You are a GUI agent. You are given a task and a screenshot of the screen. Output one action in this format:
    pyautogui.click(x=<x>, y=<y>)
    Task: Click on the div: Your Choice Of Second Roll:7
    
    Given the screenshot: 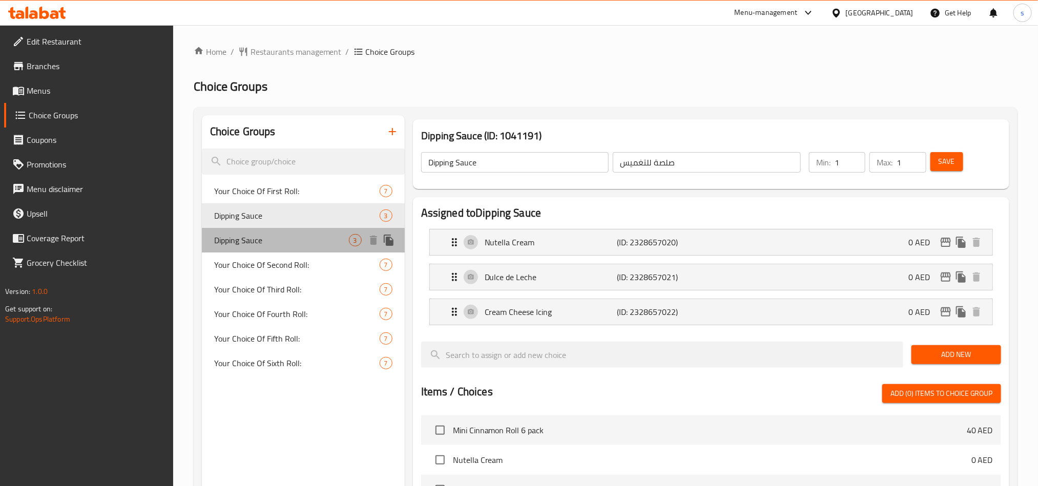 What is the action you would take?
    pyautogui.click(x=303, y=265)
    